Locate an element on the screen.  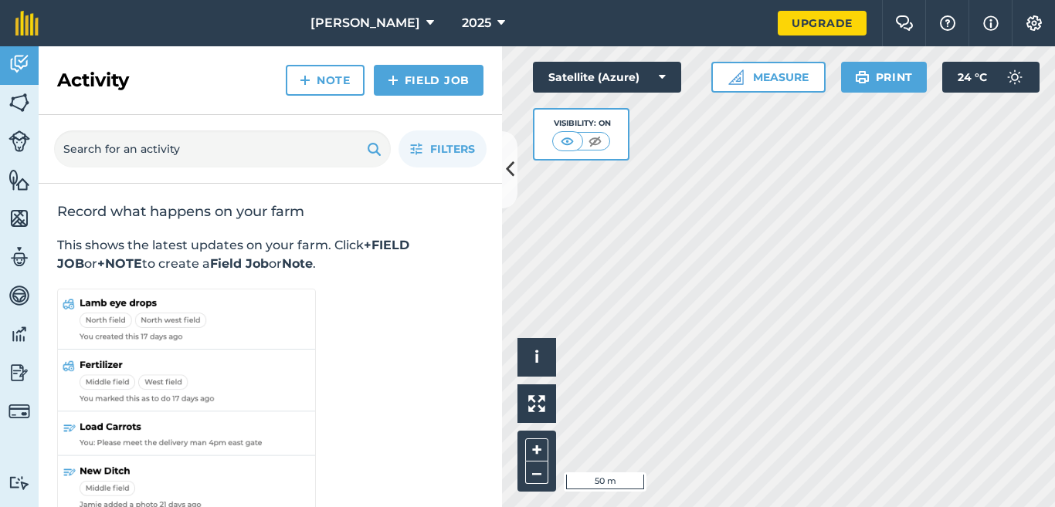
div: Visibility: On is located at coordinates (582, 124).